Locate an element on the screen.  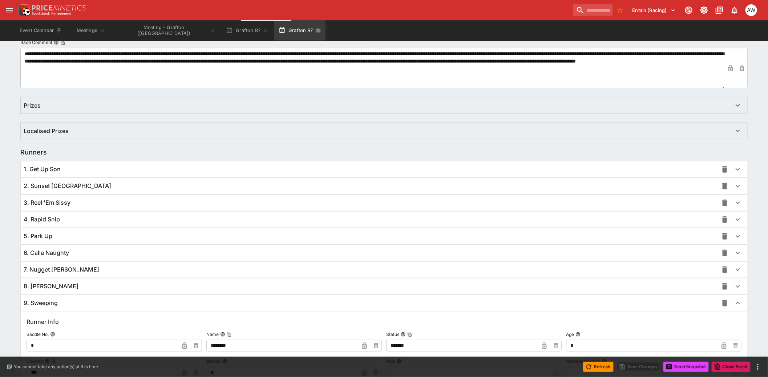
p: Race Comment is located at coordinates (36, 42).